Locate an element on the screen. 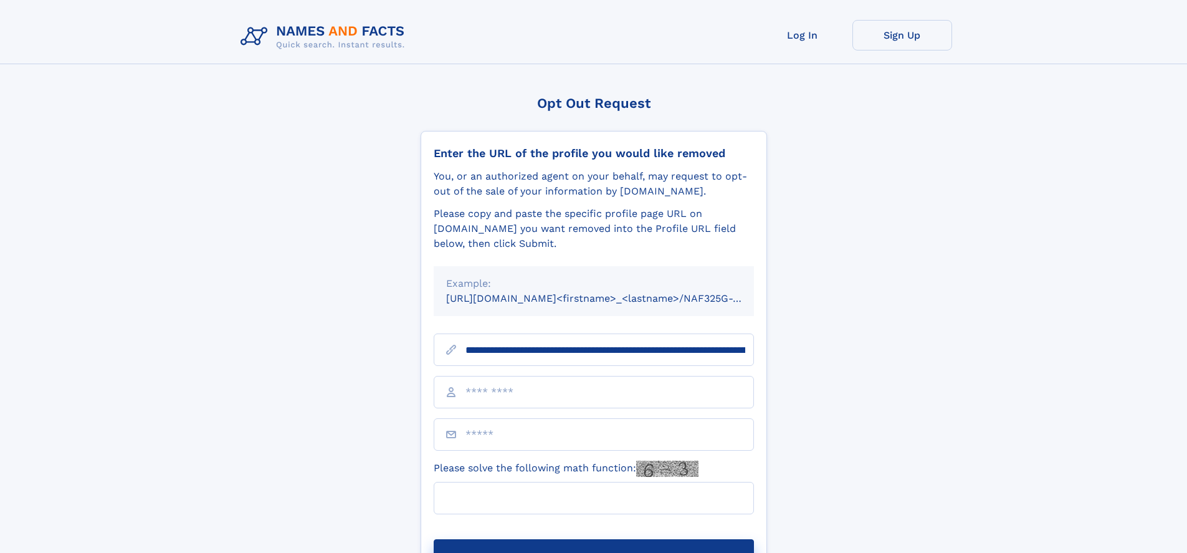  a: Sign Up is located at coordinates (902, 35).